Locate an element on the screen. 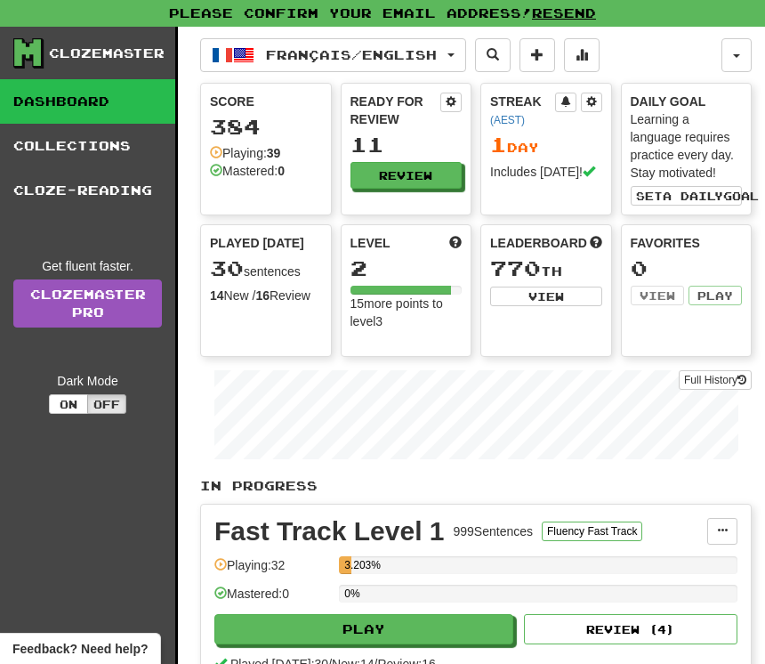  span: This week in points, UTC is located at coordinates (596, 243).